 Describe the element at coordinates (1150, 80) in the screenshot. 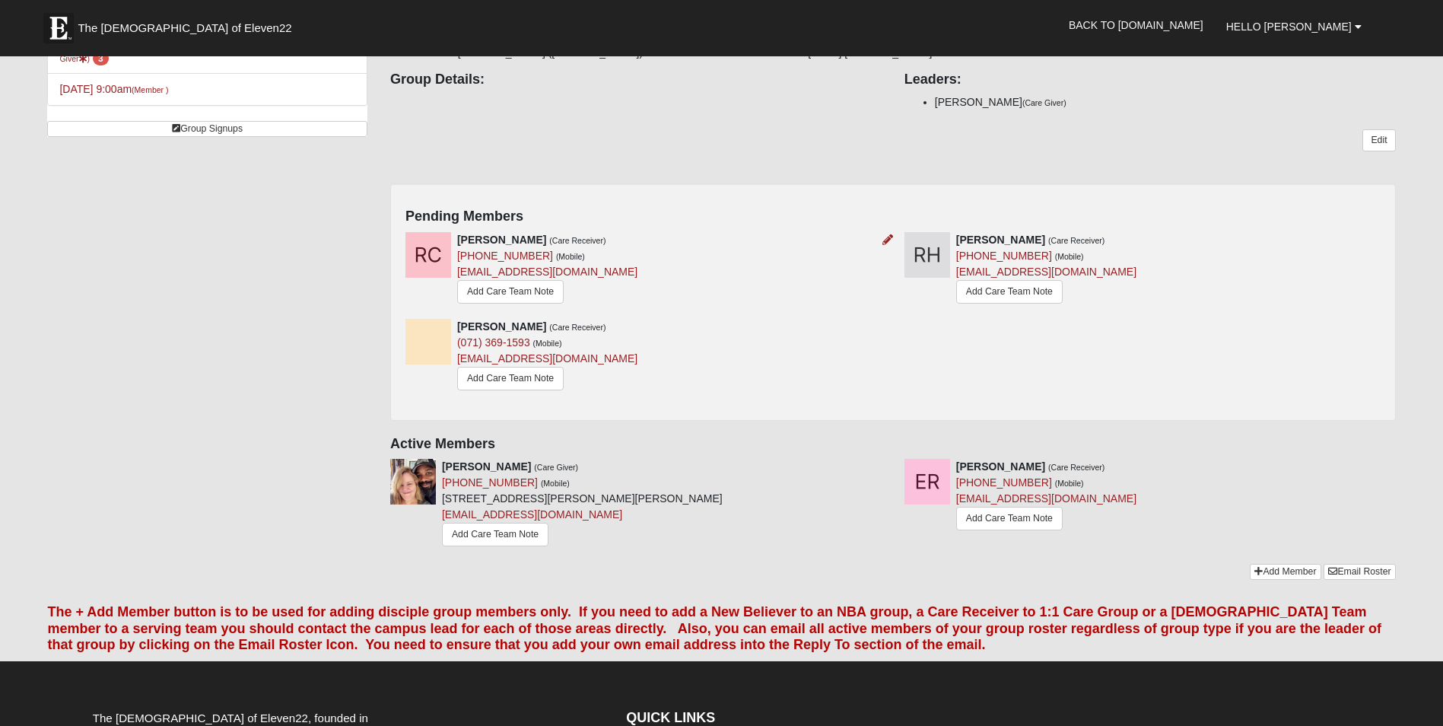

I see `h4: Leaders:` at that location.